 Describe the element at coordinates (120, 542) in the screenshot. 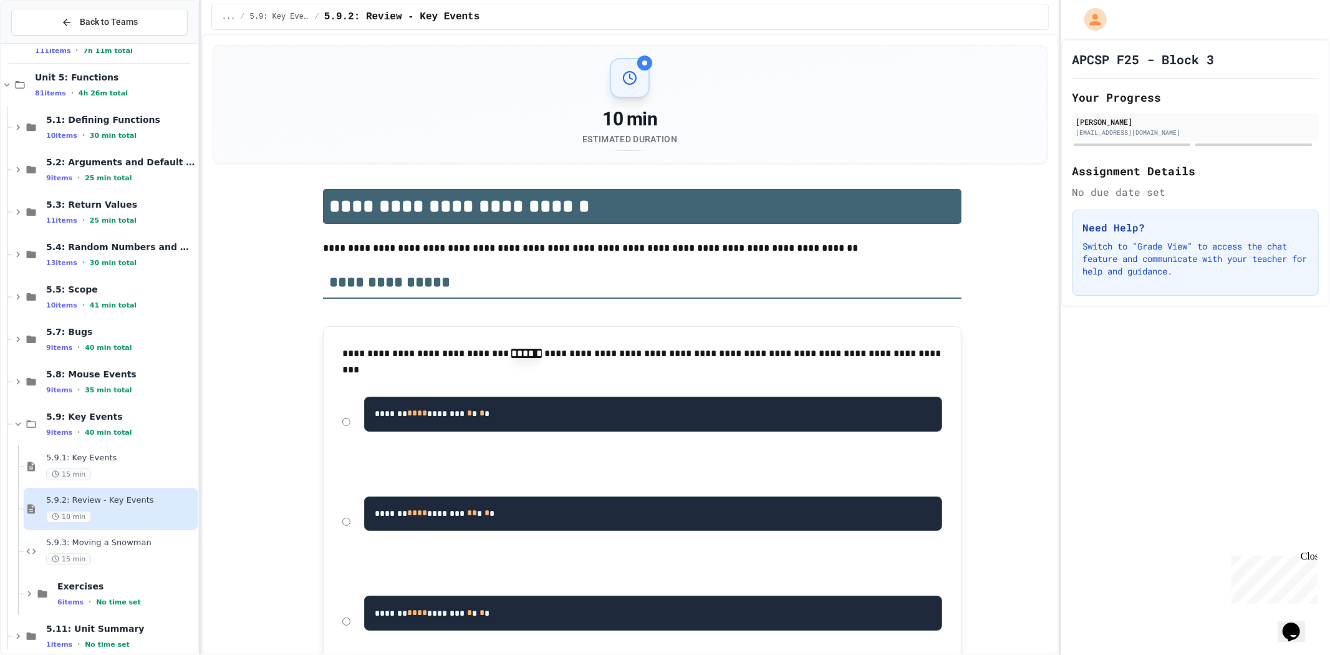

I see `span: 5.9.3: Moving a Snowman` at that location.